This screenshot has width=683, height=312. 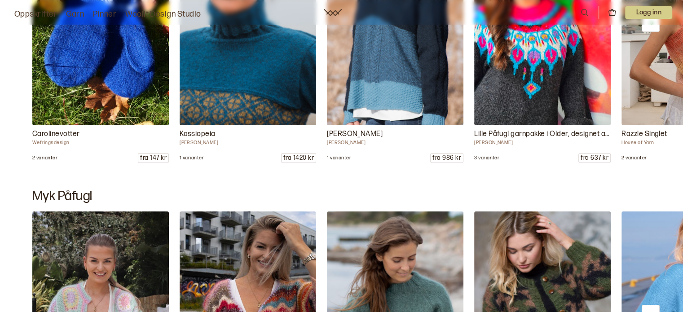 What do you see at coordinates (487, 158) in the screenshot?
I see `p: 3 varianter` at bounding box center [487, 158].